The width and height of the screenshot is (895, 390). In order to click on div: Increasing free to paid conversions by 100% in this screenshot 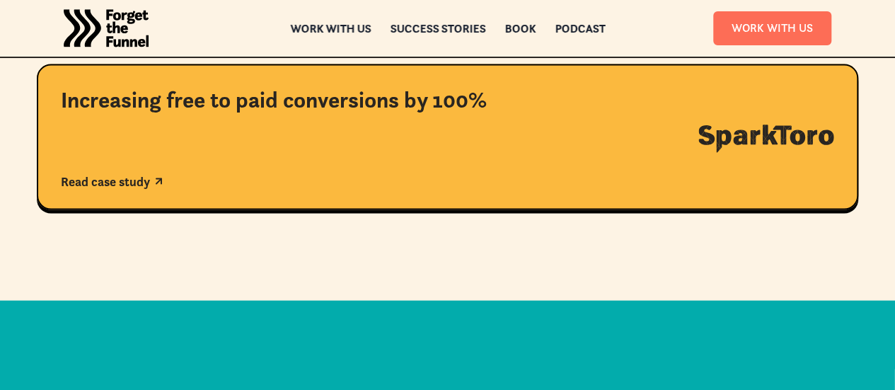, I will do `click(294, 101)`.